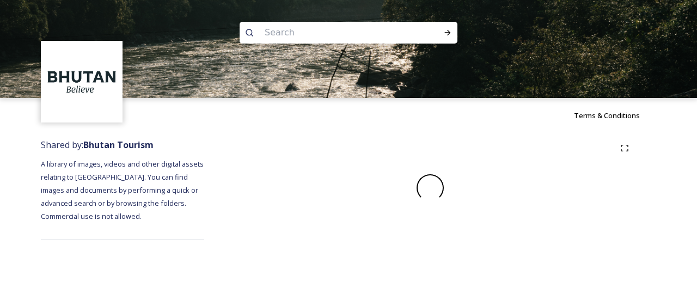 This screenshot has height=300, width=697. What do you see at coordinates (615, 115) in the screenshot?
I see `a: Terms & Conditions` at bounding box center [615, 115].